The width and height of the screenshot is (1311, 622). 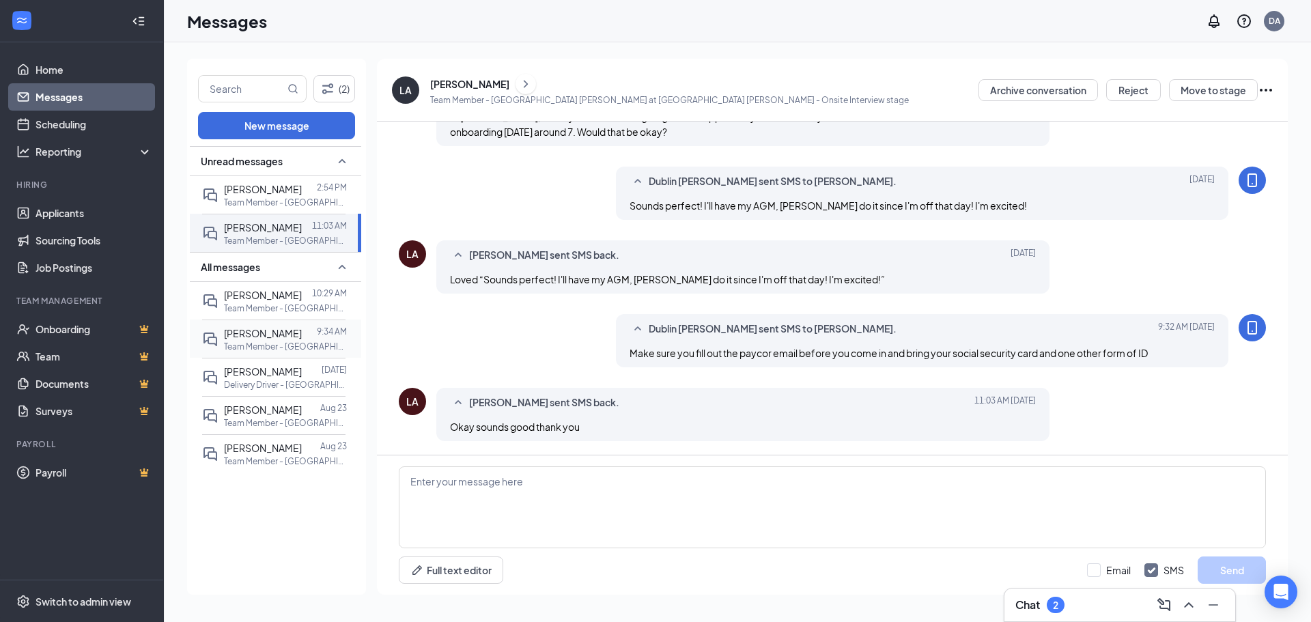 What do you see at coordinates (329, 293) in the screenshot?
I see `p: 10:29 AM` at bounding box center [329, 293].